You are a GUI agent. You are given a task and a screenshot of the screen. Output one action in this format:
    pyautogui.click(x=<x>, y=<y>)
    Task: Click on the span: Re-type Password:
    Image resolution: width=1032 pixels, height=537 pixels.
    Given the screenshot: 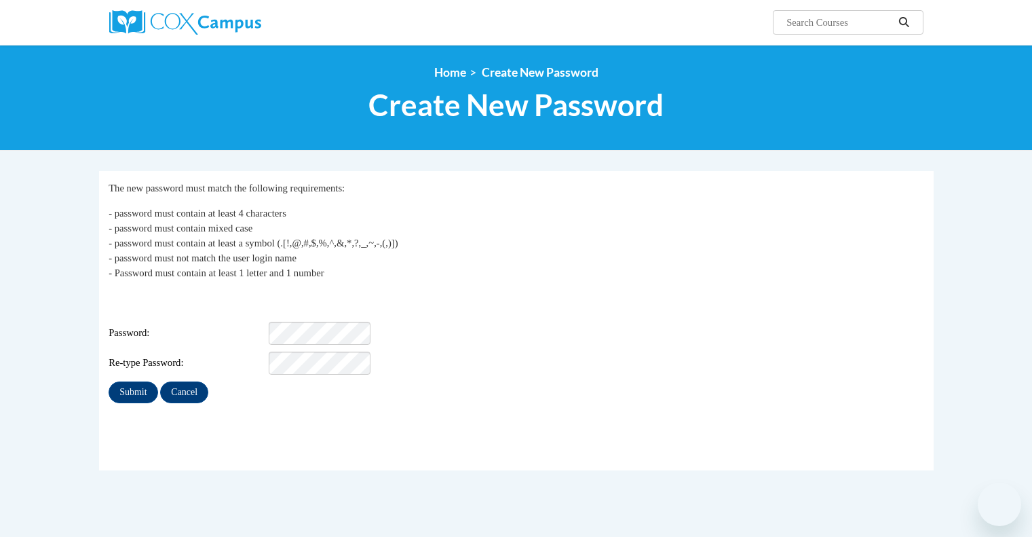 What is the action you would take?
    pyautogui.click(x=187, y=363)
    